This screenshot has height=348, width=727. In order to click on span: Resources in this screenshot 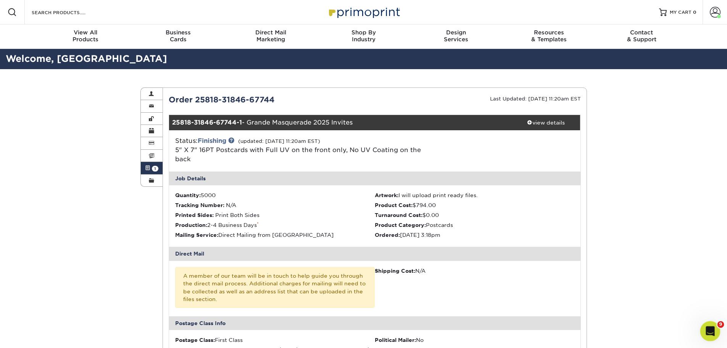, I will do `click(549, 32)`.